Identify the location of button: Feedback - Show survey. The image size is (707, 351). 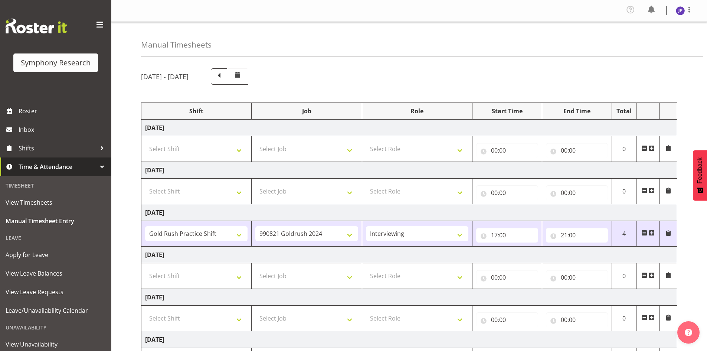
(700, 175).